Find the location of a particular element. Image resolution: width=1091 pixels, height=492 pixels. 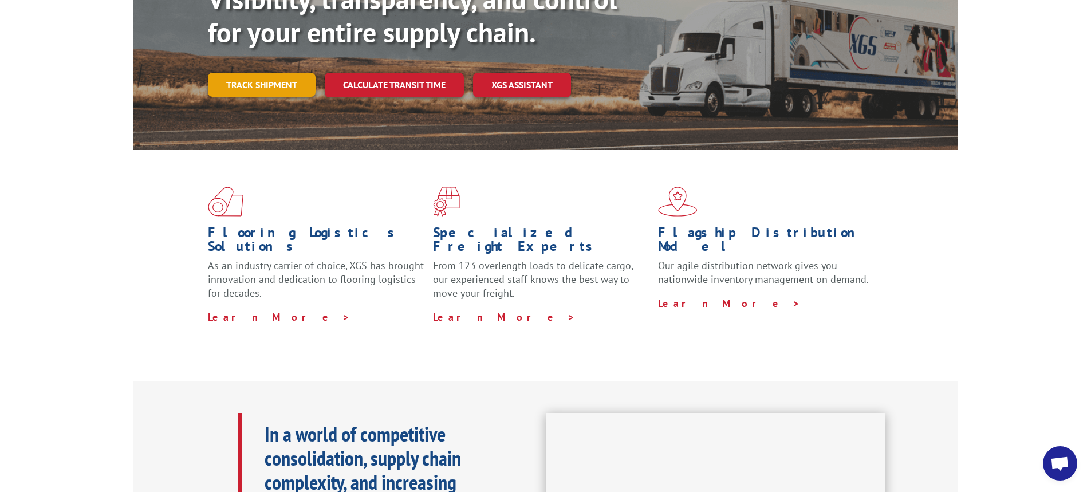

span: As an industry carrier of choice, XGS has brought innovation and dedication to flooring logistics... is located at coordinates (315, 279).